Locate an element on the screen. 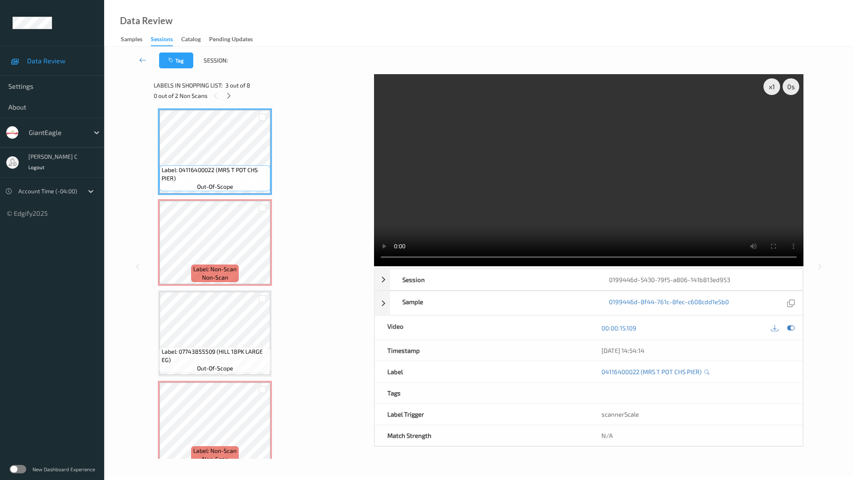 This screenshot has height=480, width=853. div: Sample is located at coordinates (493, 303).